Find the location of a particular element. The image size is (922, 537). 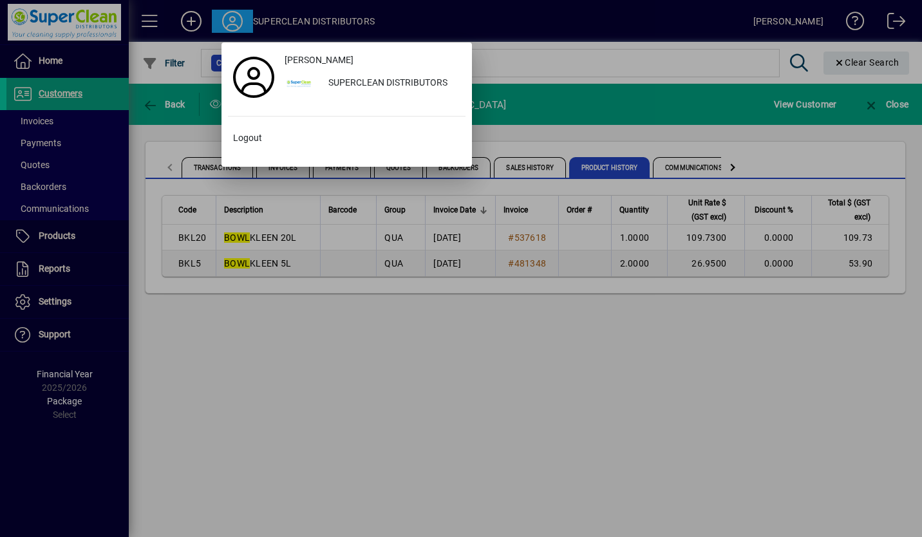

button: Logout is located at coordinates (346, 138).